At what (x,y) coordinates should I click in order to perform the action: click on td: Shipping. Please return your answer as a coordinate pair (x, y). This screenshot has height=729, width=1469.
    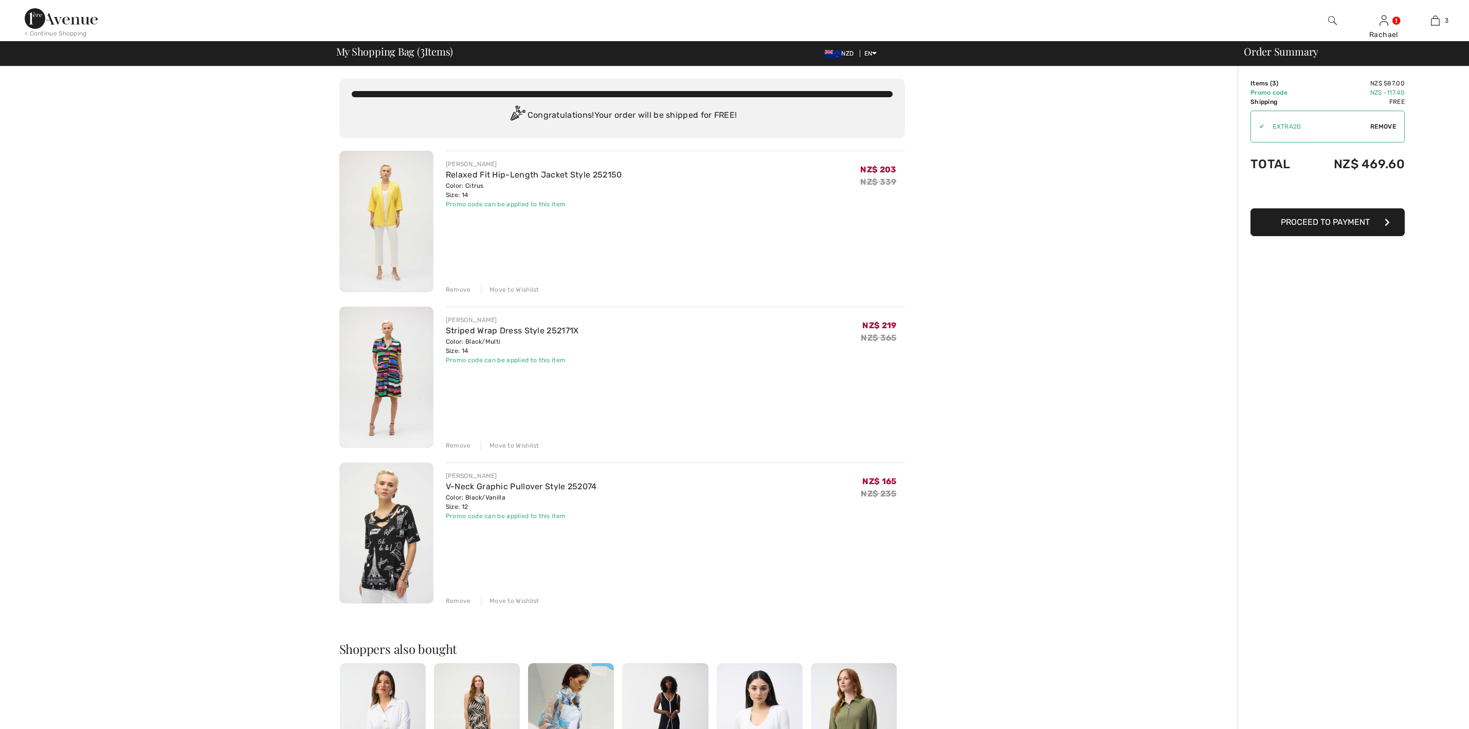
    Looking at the image, I should click on (1279, 102).